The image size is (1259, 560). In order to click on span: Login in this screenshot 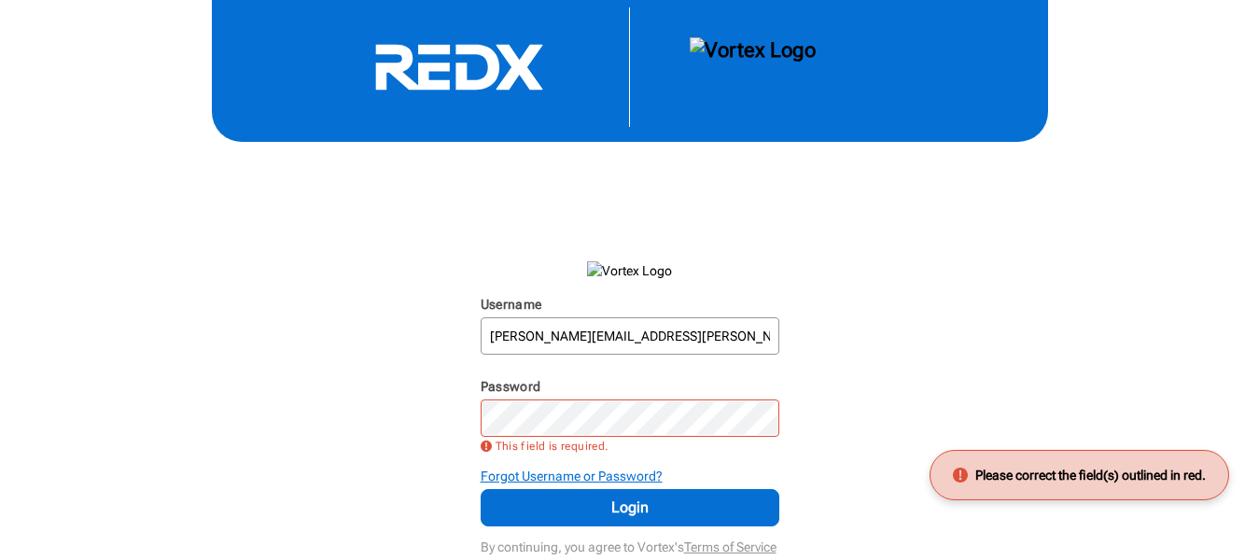, I will do `click(630, 508)`.